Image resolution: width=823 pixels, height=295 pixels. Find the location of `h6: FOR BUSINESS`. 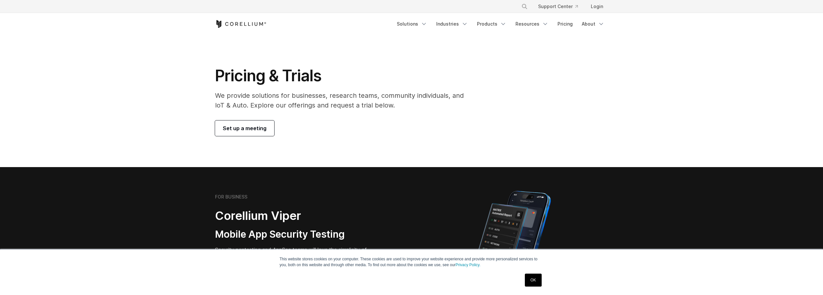

h6: FOR BUSINESS is located at coordinates (231, 197).